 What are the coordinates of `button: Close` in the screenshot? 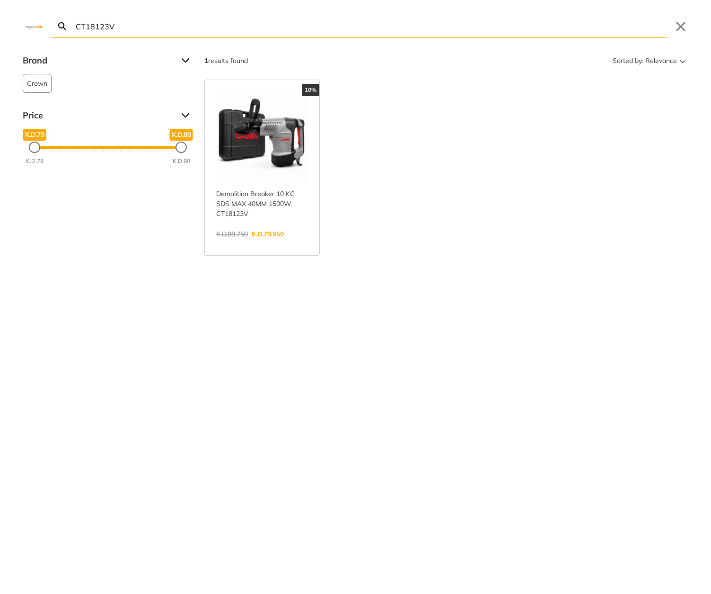 It's located at (681, 27).